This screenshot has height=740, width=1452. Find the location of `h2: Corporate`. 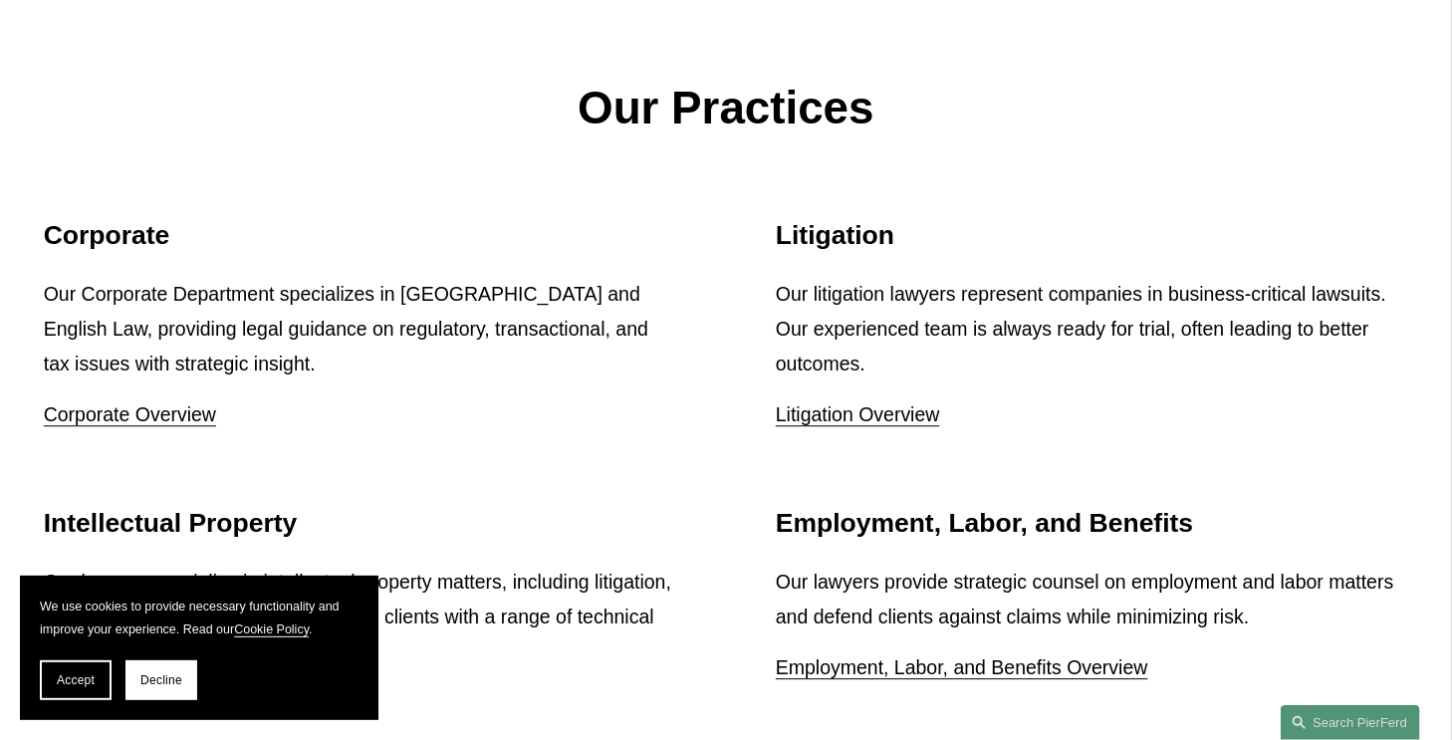

h2: Corporate is located at coordinates (360, 235).